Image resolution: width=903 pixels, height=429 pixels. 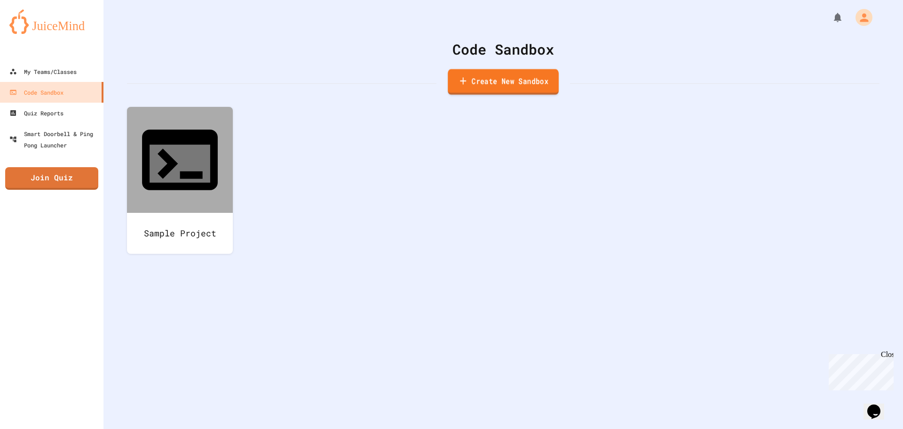 What do you see at coordinates (52, 178) in the screenshot?
I see `a: Join Quiz` at bounding box center [52, 178].